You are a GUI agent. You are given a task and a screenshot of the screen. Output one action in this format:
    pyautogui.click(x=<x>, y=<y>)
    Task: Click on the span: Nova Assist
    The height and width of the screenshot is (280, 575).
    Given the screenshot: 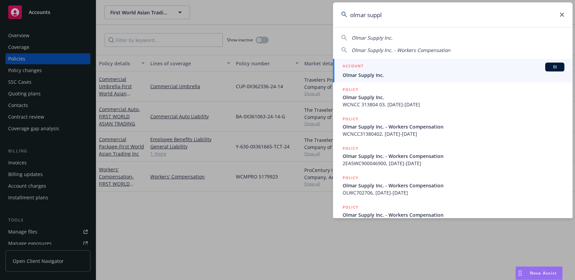 What is the action you would take?
    pyautogui.click(x=543, y=273)
    